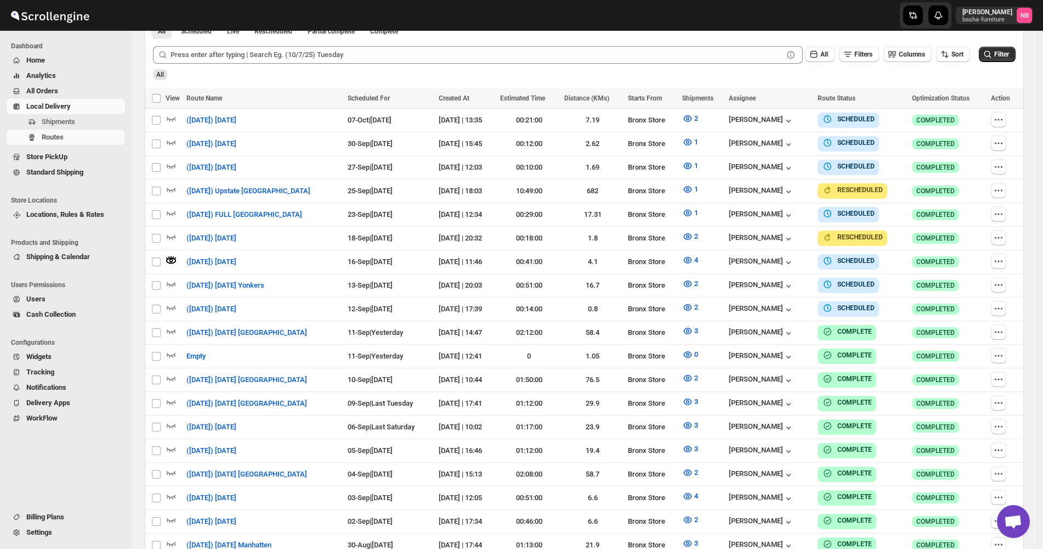 Image resolution: width=1043 pixels, height=549 pixels. Describe the element at coordinates (40, 371) in the screenshot. I see `span: Tracking` at that location.